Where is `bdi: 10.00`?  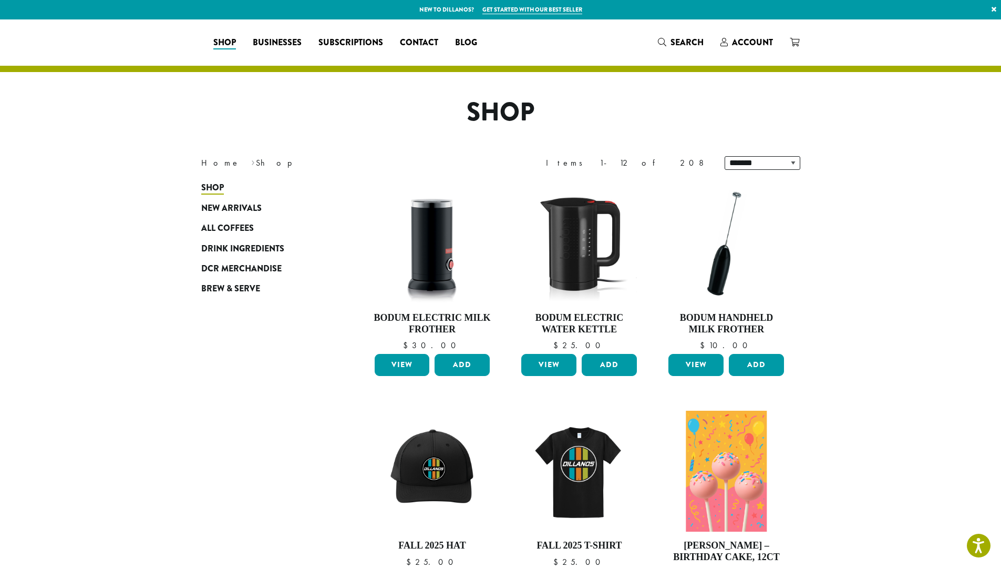 bdi: 10.00 is located at coordinates (727, 345).